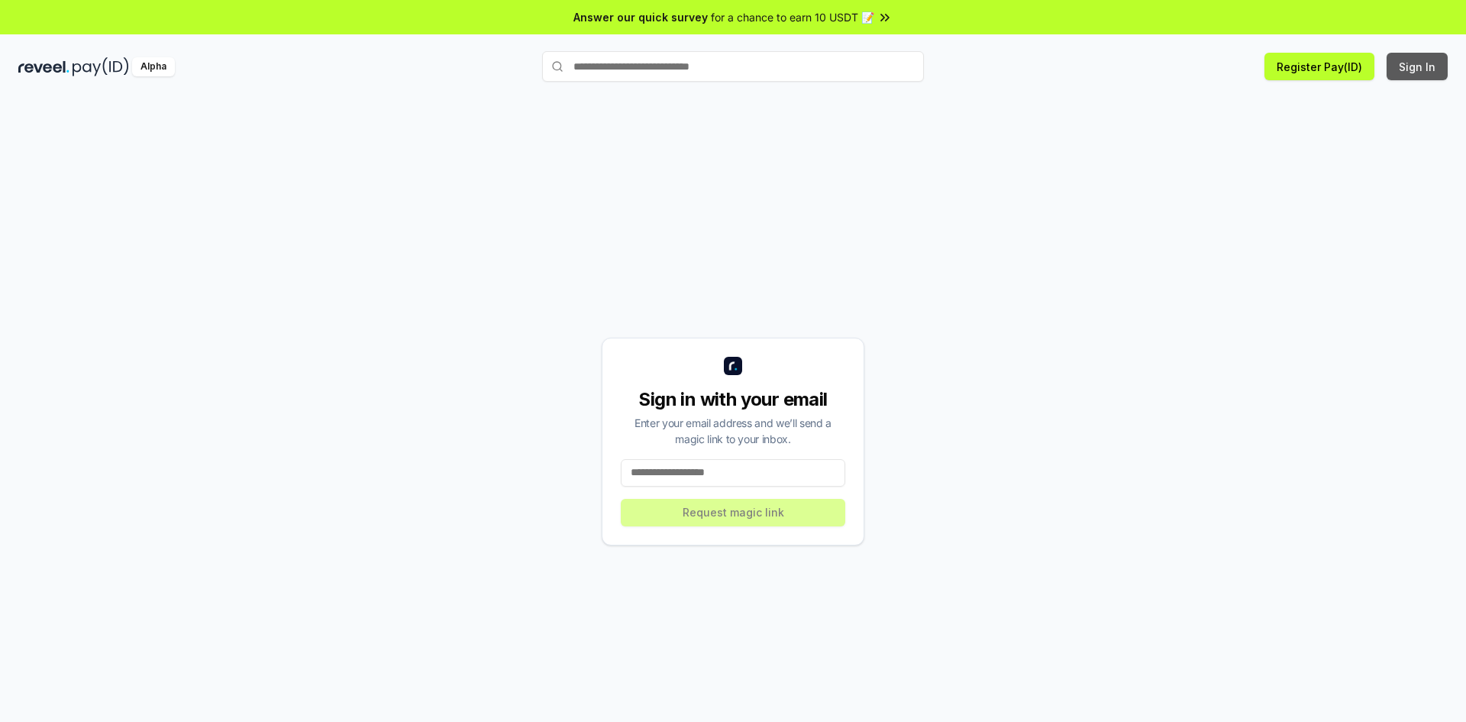 The width and height of the screenshot is (1466, 722). I want to click on img: reveel_dark, so click(44, 66).